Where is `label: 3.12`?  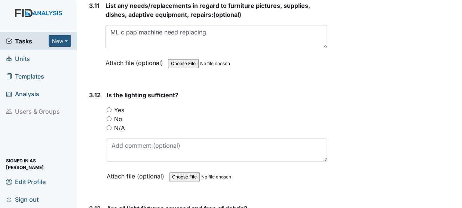
label: 3.12 is located at coordinates (95, 95).